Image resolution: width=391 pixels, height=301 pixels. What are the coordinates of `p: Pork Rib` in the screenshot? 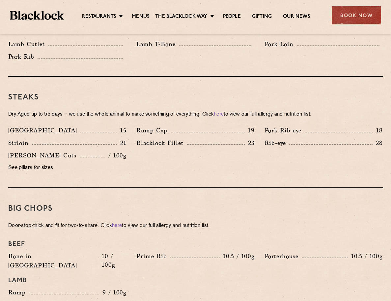 It's located at (23, 57).